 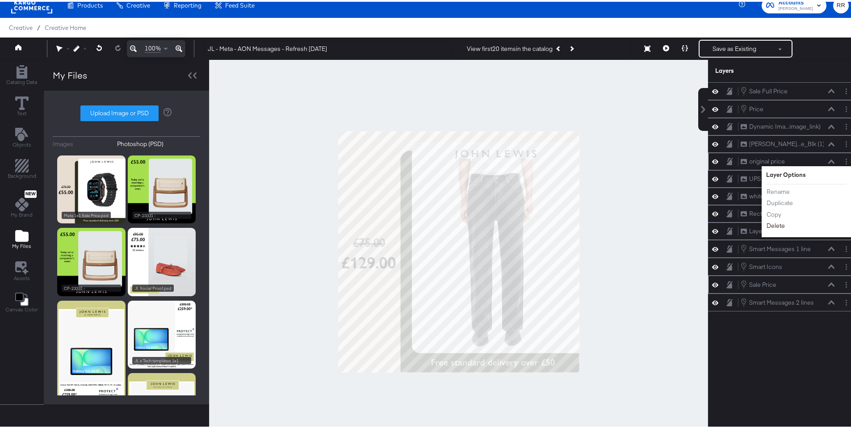 I want to click on div: Layer Options, so click(x=806, y=173).